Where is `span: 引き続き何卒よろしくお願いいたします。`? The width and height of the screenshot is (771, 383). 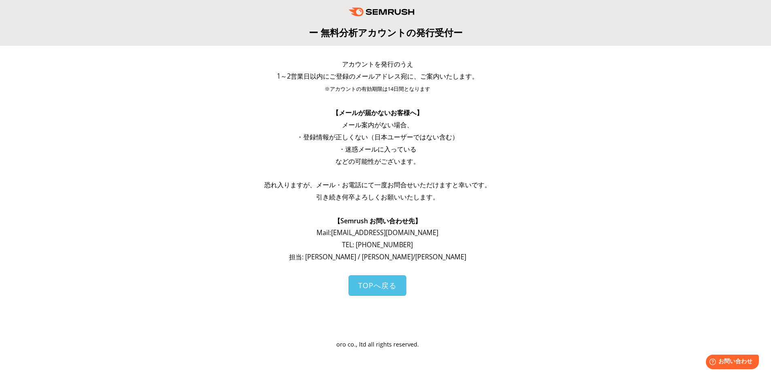 span: 引き続き何卒よろしくお願いいたします。 is located at coordinates (378, 197).